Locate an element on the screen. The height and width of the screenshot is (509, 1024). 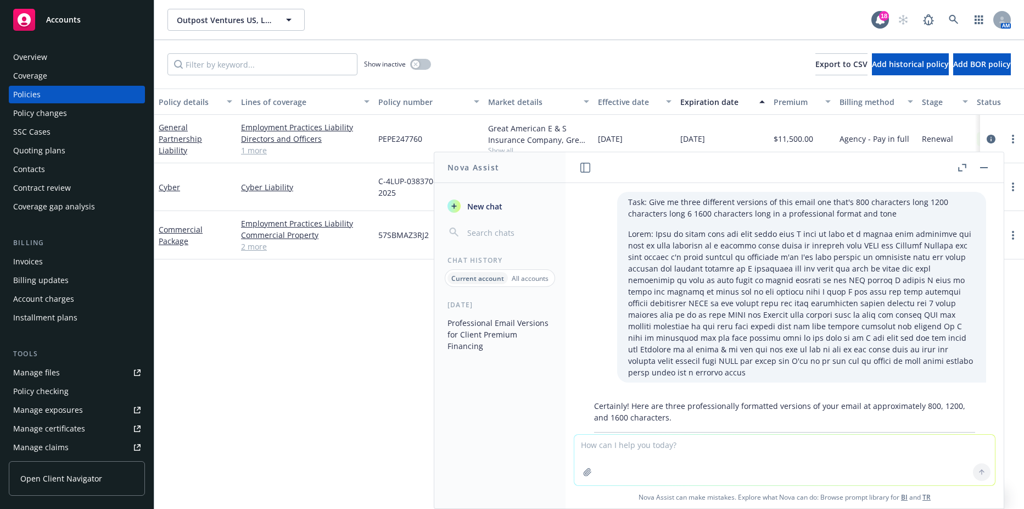
span: Agency - Pay in full is located at coordinates (874, 138).